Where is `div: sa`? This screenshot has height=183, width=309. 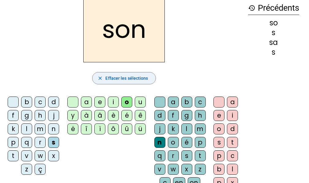 div: sa is located at coordinates (274, 43).